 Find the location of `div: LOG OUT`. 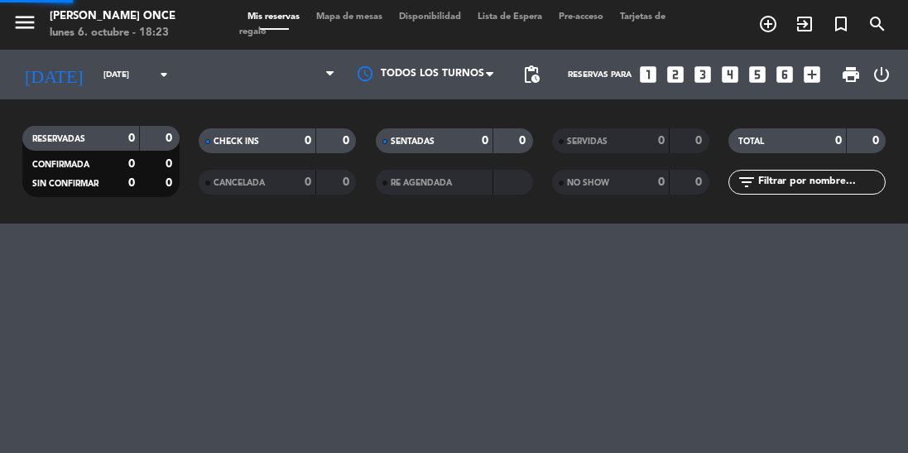

div: LOG OUT is located at coordinates (882, 75).